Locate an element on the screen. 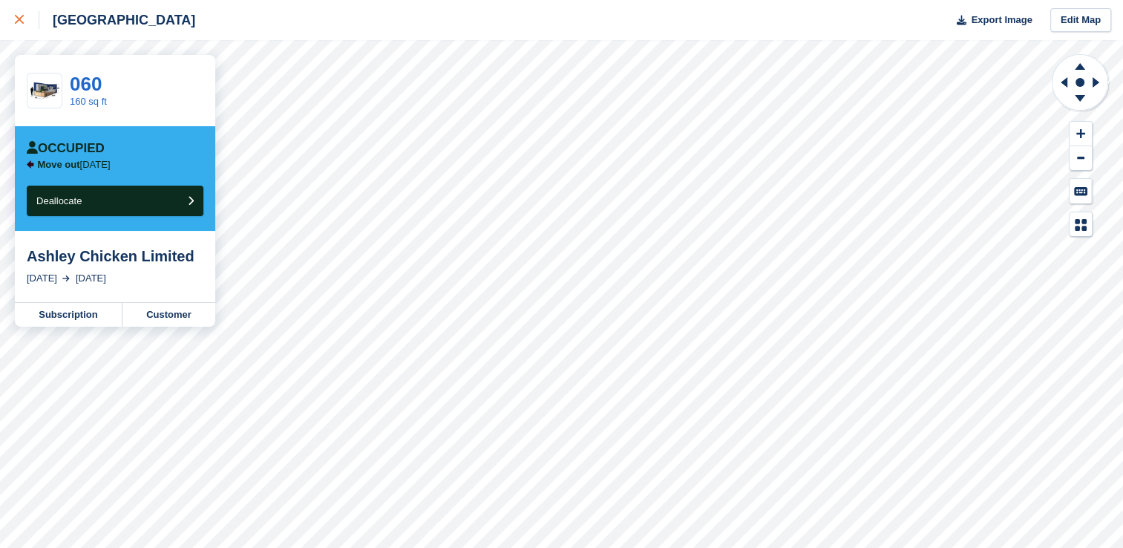  img: 20-ft-container.jpg is located at coordinates (45, 91).